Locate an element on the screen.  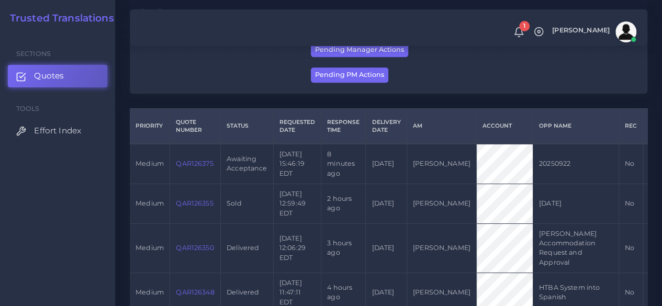
span: Effort Index is located at coordinates (58, 131).